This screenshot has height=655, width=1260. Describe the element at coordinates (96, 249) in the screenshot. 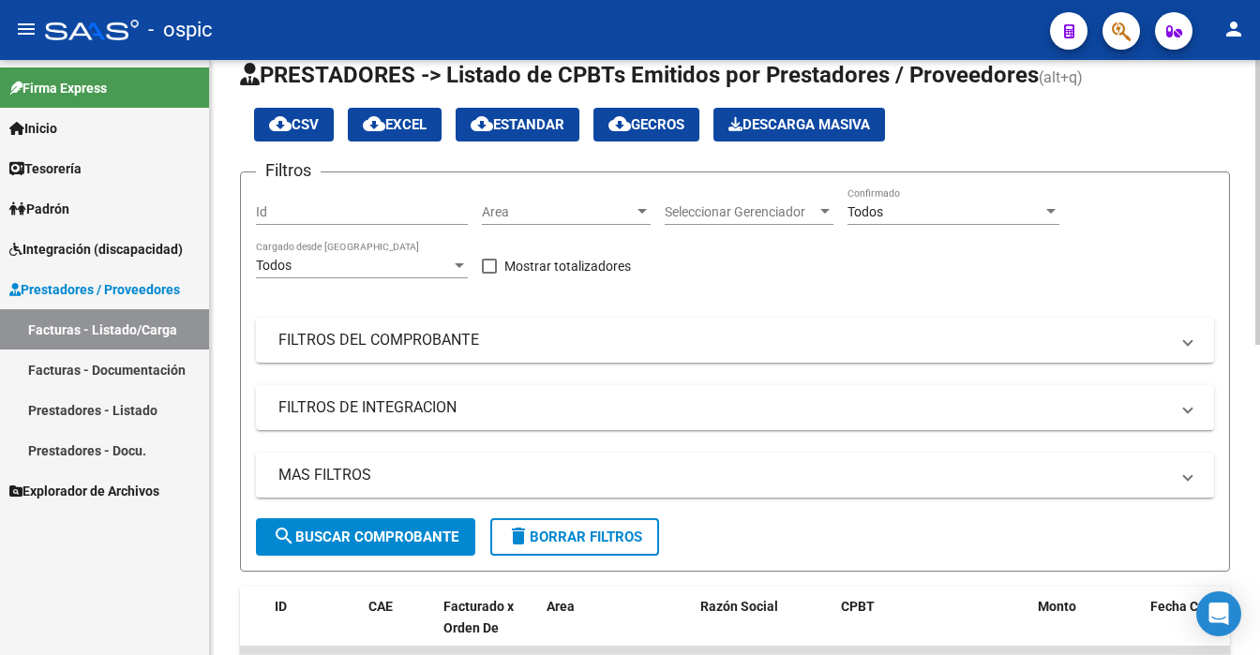

I see `span: Integración (discapacidad)` at that location.